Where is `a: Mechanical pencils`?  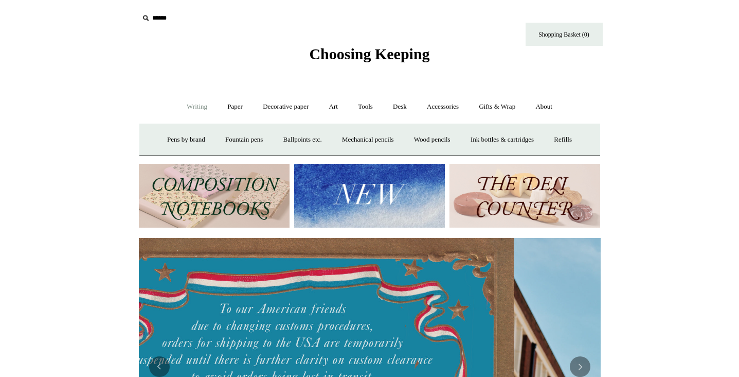 a: Mechanical pencils is located at coordinates (368, 139).